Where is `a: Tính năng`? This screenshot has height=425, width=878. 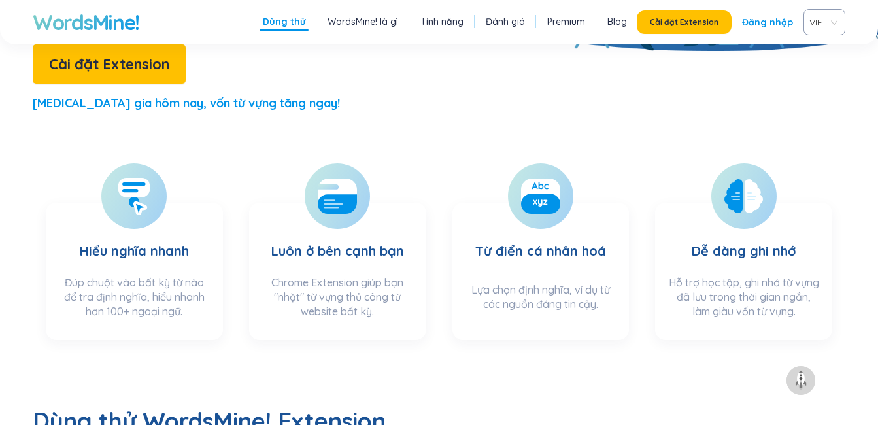 a: Tính năng is located at coordinates (442, 22).